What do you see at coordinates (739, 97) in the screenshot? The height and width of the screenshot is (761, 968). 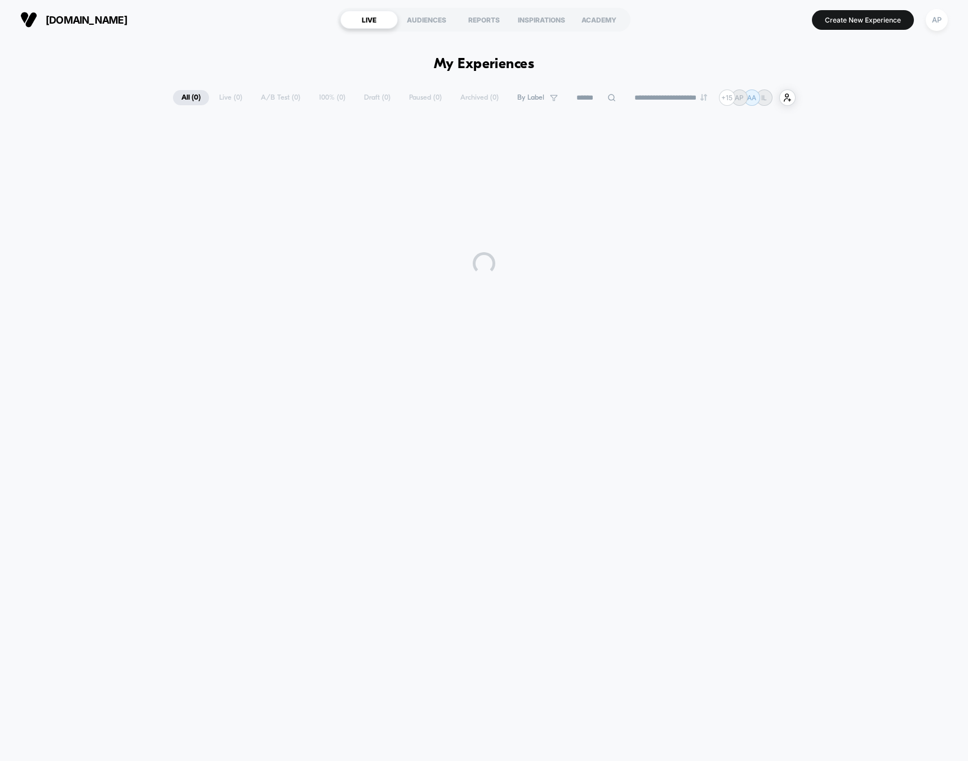 I see `p: AP` at bounding box center [739, 97].